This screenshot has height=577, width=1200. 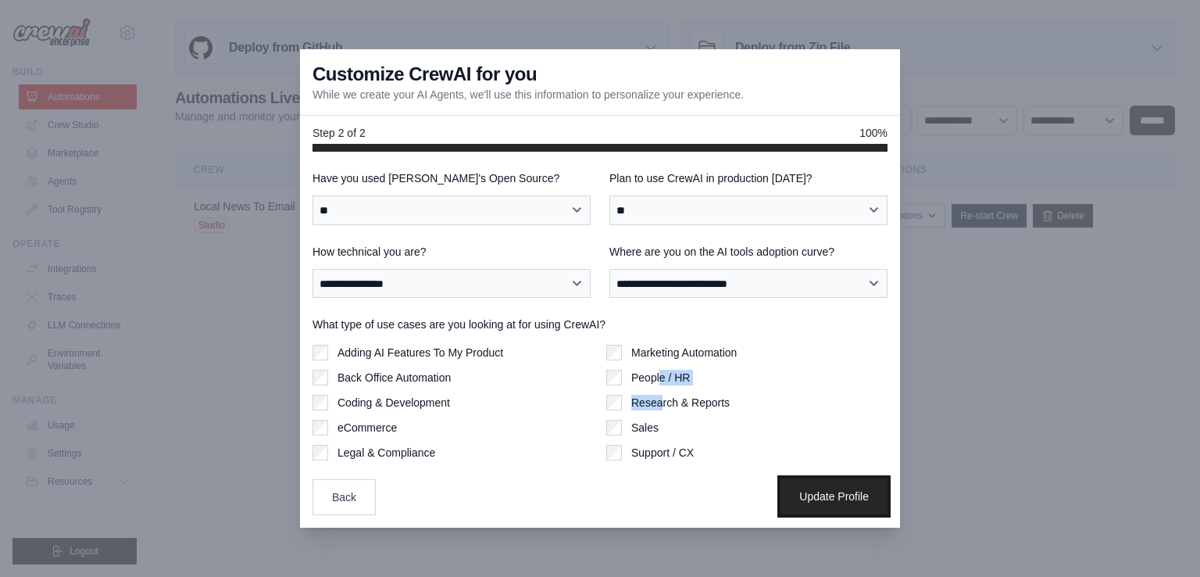 I want to click on label: What type of use cases are you looking at for using CrewAI?, so click(x=600, y=324).